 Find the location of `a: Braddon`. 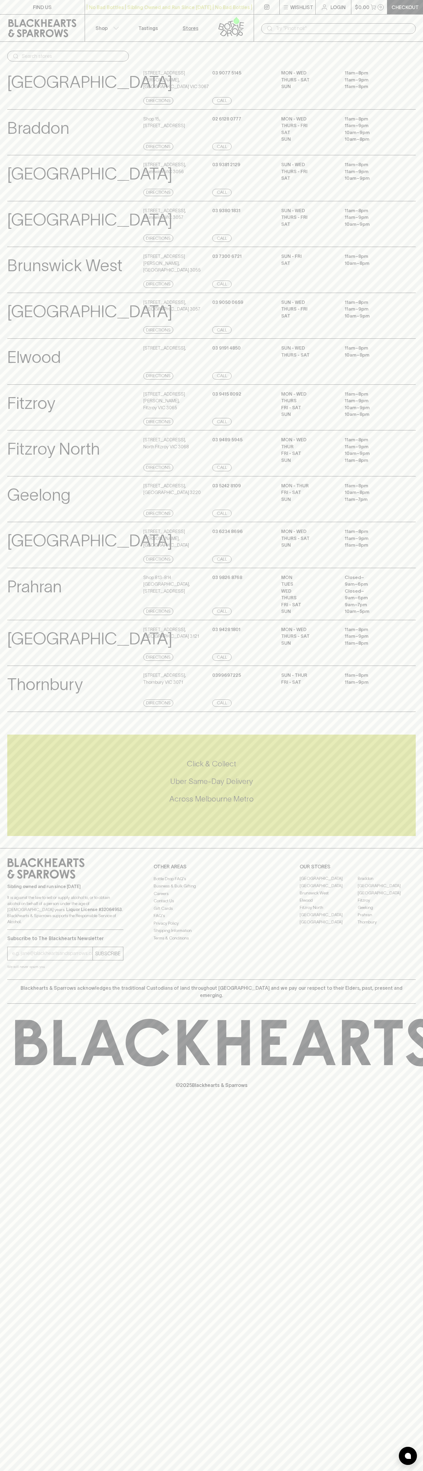

a: Braddon is located at coordinates (387, 878).